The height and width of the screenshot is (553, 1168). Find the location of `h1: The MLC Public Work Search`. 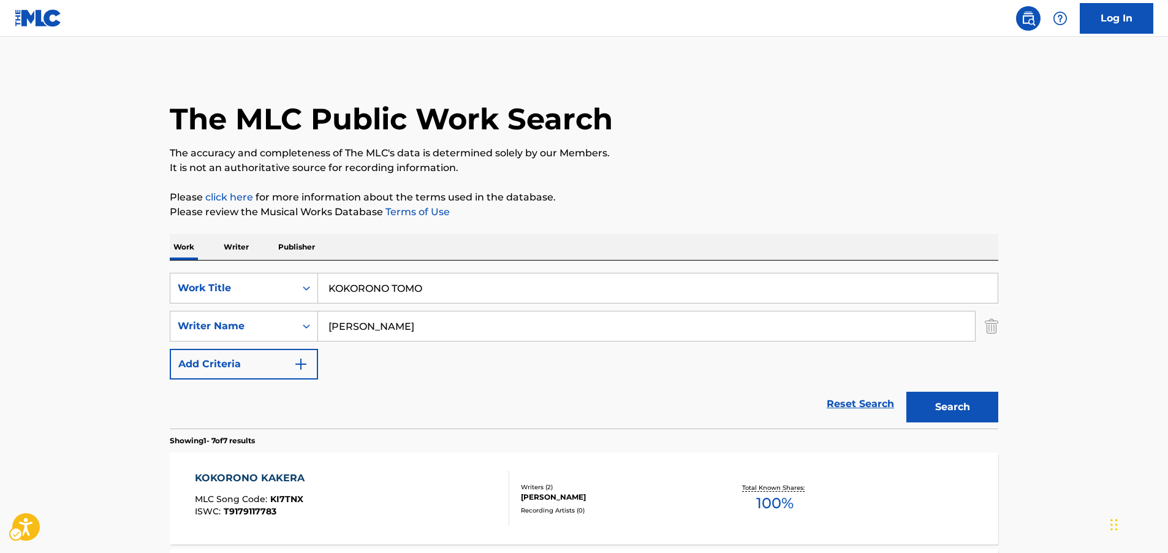

h1: The MLC Public Work Search is located at coordinates (391, 119).